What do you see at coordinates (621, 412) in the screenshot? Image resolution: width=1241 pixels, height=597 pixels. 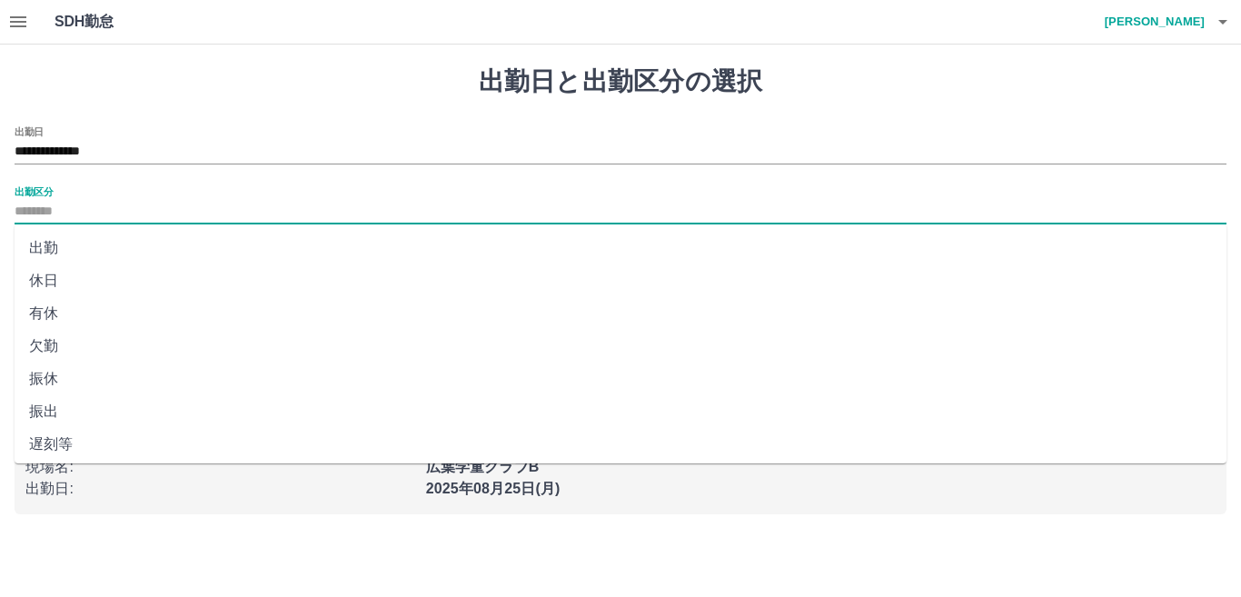 I see `li: 振出` at bounding box center [621, 412].